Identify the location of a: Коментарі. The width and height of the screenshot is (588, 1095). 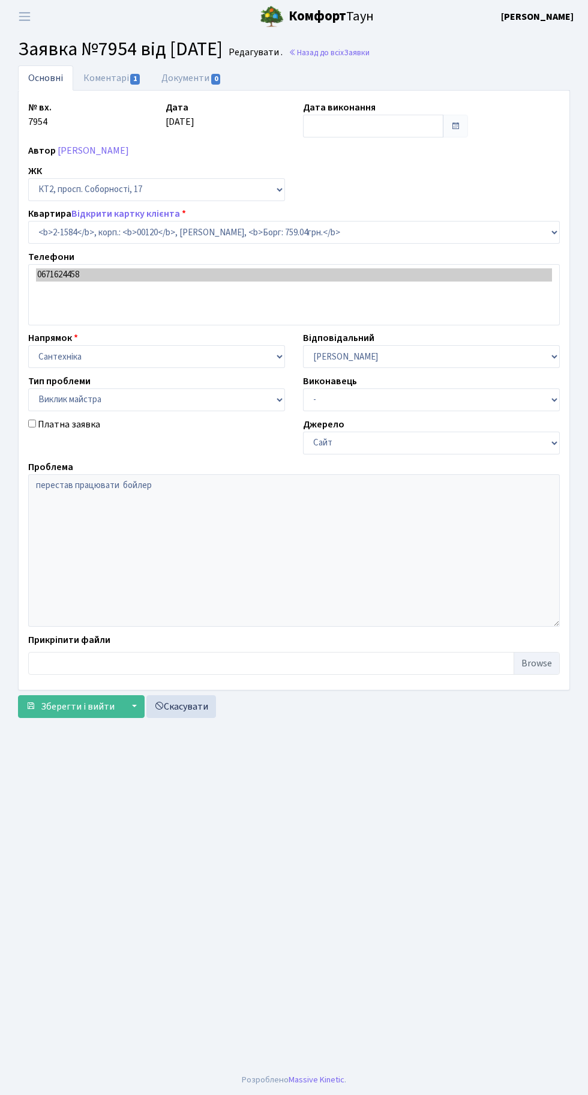
(112, 78).